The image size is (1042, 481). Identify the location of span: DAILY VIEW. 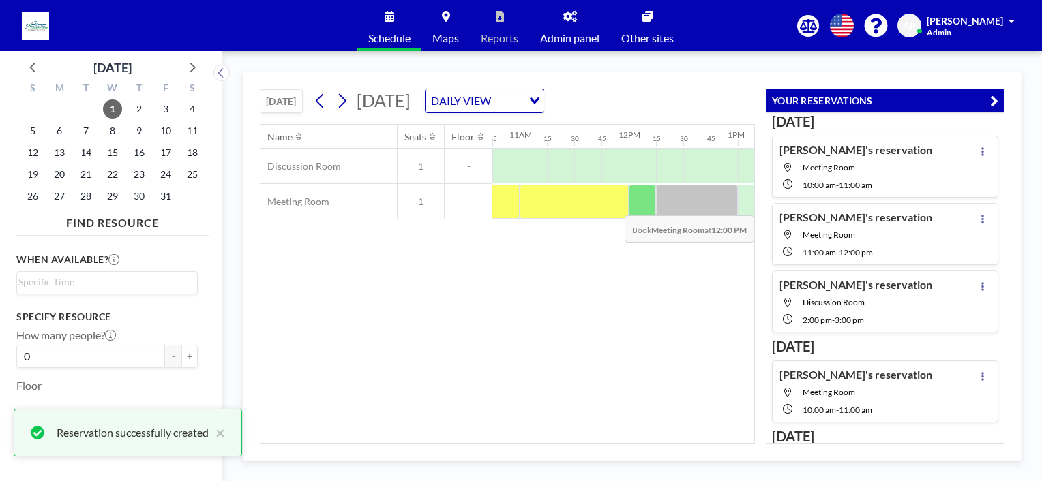
(461, 101).